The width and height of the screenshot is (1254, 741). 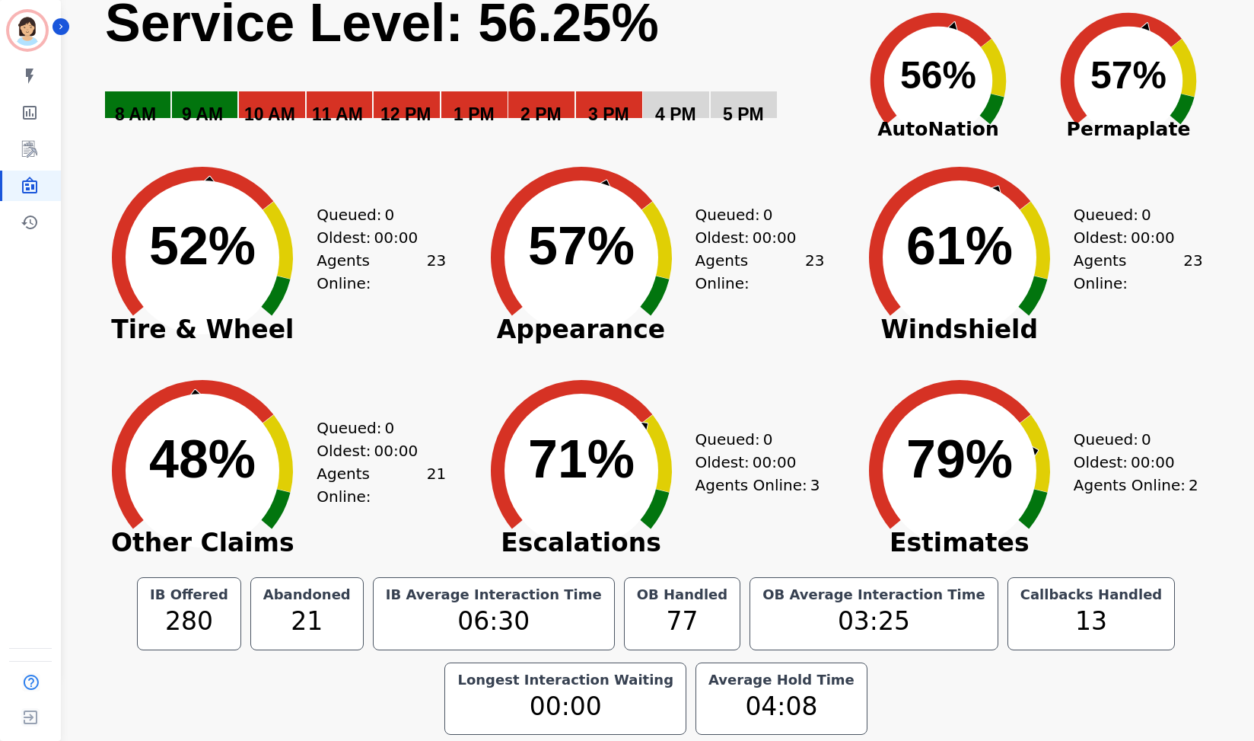 What do you see at coordinates (744, 114) in the screenshot?
I see `text: 5 PM` at bounding box center [744, 114].